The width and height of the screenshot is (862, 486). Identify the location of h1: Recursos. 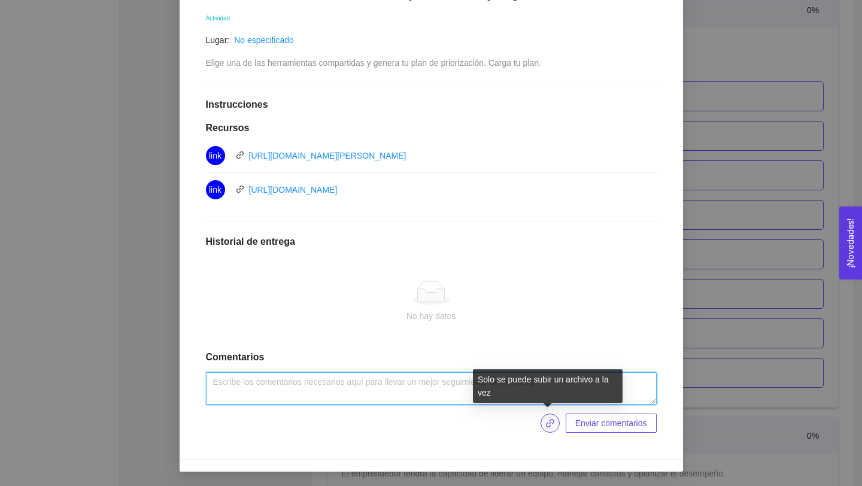
(431, 128).